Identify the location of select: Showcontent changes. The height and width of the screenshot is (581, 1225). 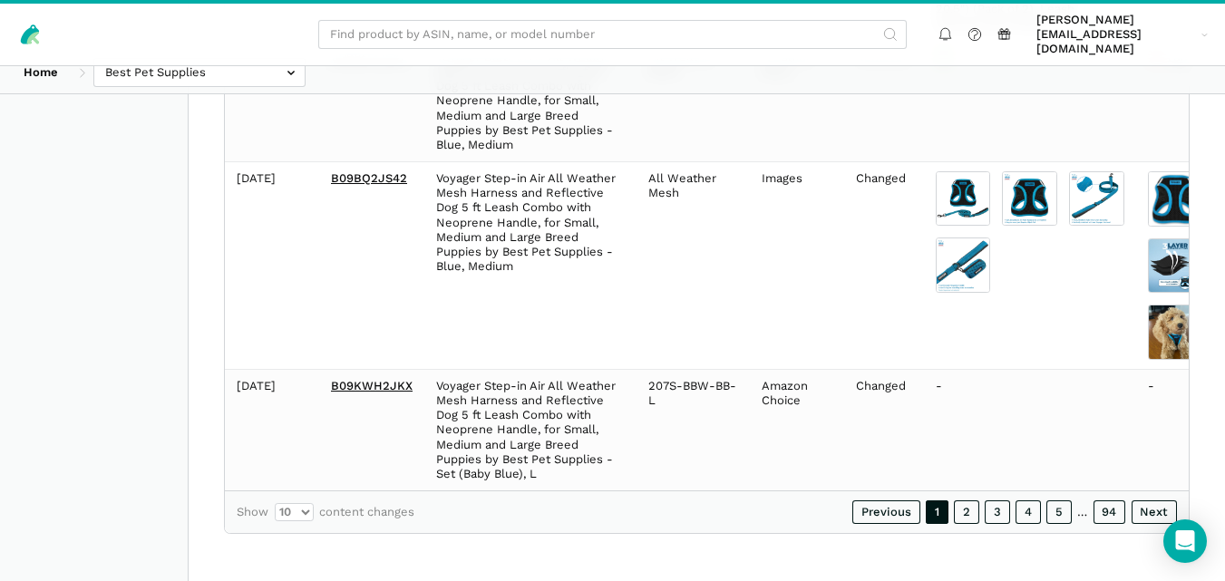
(294, 512).